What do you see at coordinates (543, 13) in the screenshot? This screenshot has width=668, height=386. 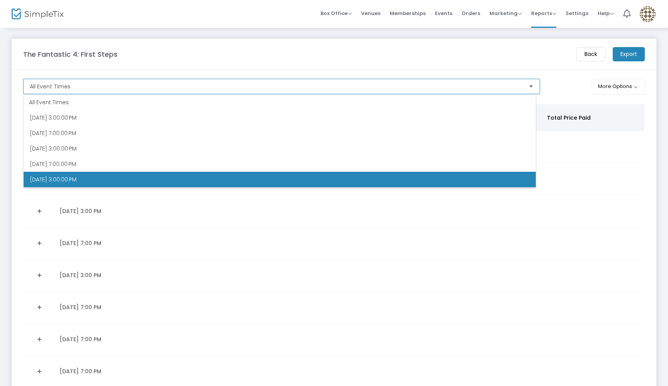 I see `span: Reports` at bounding box center [543, 13].